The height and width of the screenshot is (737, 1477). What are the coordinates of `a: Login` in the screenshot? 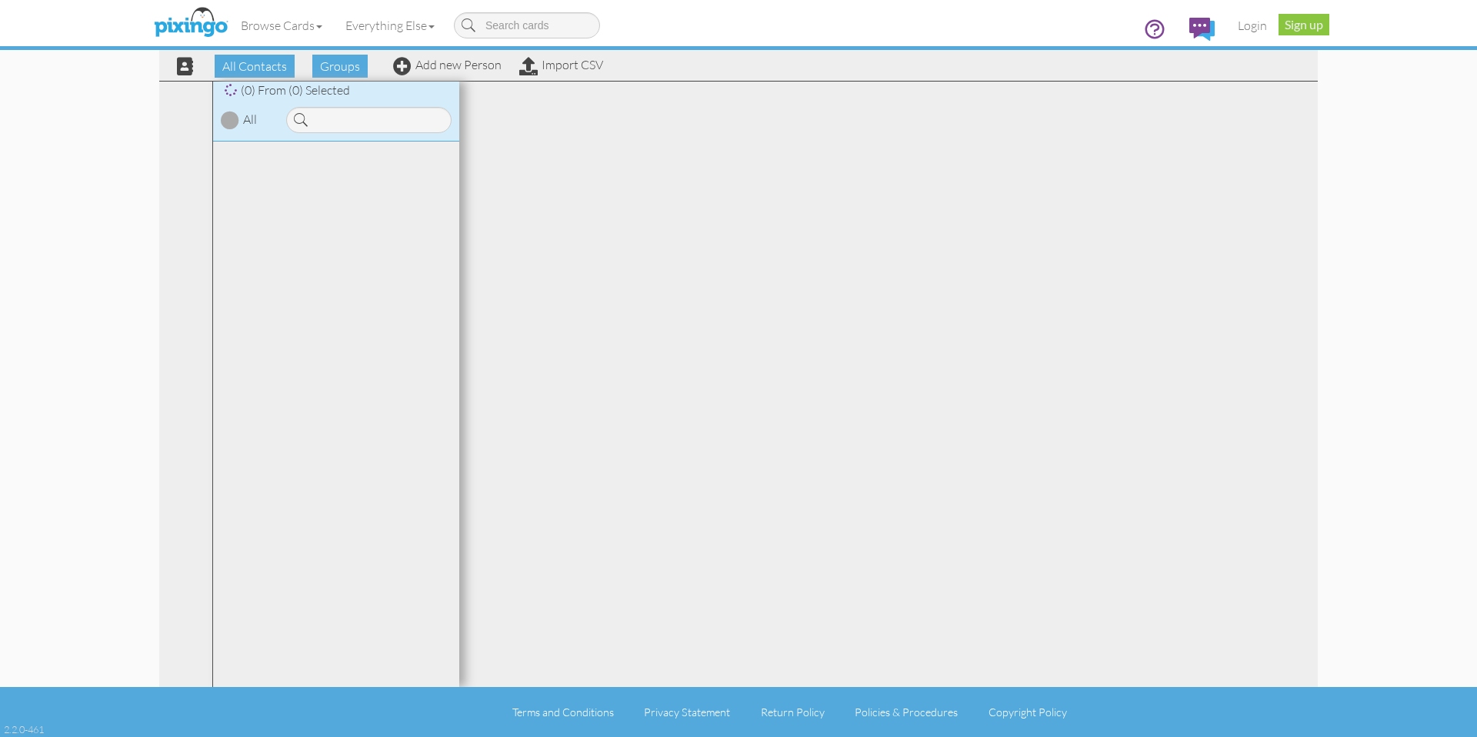 It's located at (1253, 25).